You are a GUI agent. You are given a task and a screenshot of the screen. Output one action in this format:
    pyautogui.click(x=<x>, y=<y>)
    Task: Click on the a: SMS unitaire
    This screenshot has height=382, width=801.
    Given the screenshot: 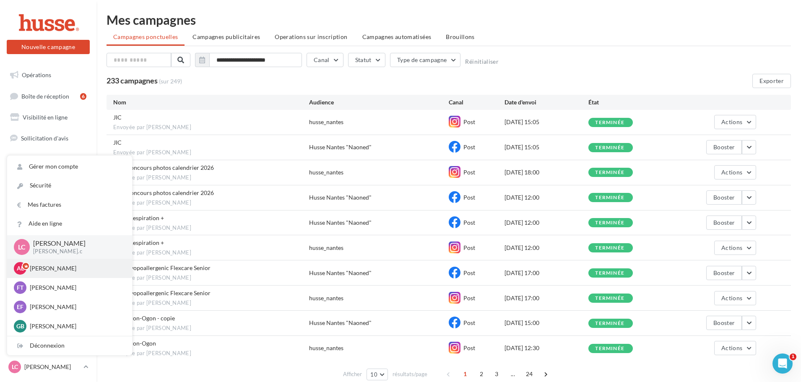 What is the action you would take?
    pyautogui.click(x=48, y=159)
    